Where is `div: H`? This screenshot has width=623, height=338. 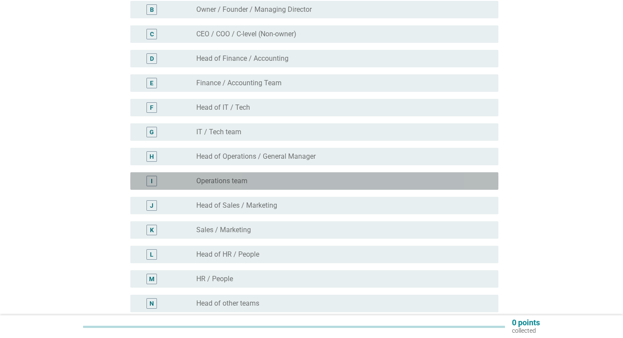 div: H is located at coordinates (152, 157).